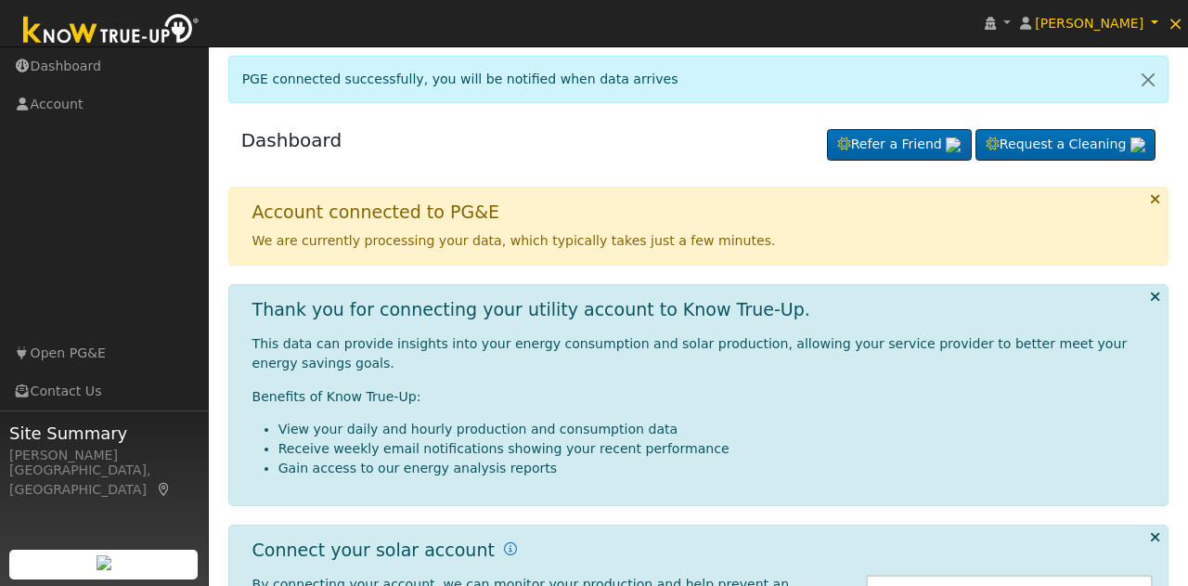  I want to click on span: This data can provide insights into your energy consumption and solar production, allowing your s..., so click(689, 353).